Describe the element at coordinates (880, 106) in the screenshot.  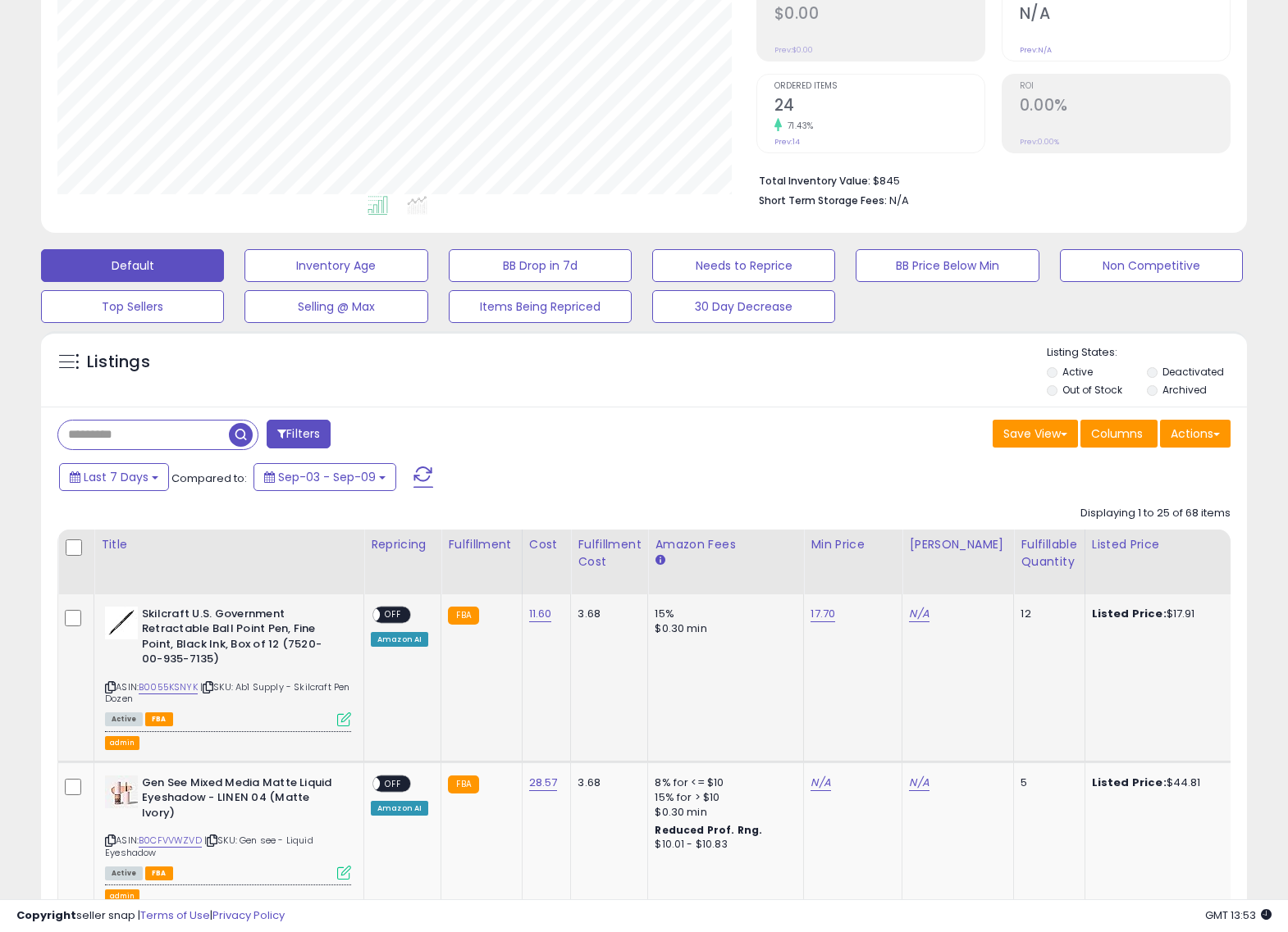
I see `h2: 24` at that location.